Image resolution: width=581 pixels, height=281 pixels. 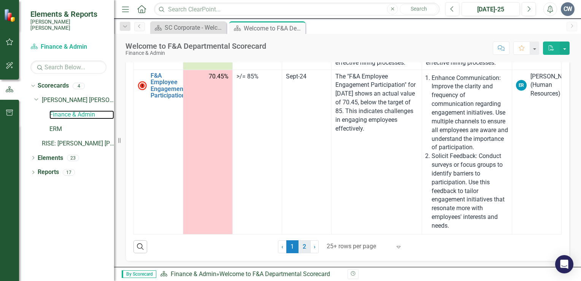 I want to click on div: Finance & Admin, so click(x=196, y=53).